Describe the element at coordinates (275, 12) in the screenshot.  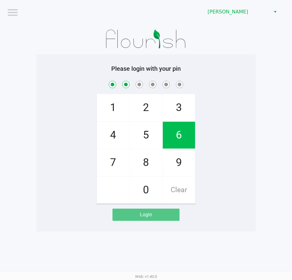
I see `button: Select` at that location.